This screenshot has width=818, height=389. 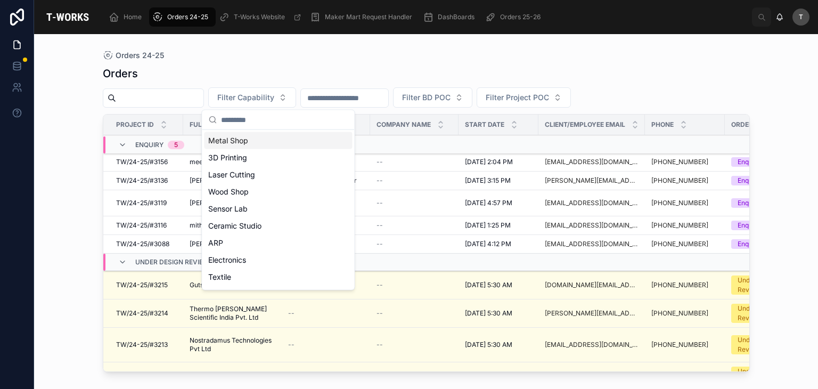 What do you see at coordinates (278, 277) in the screenshot?
I see `div: Textile` at bounding box center [278, 277].